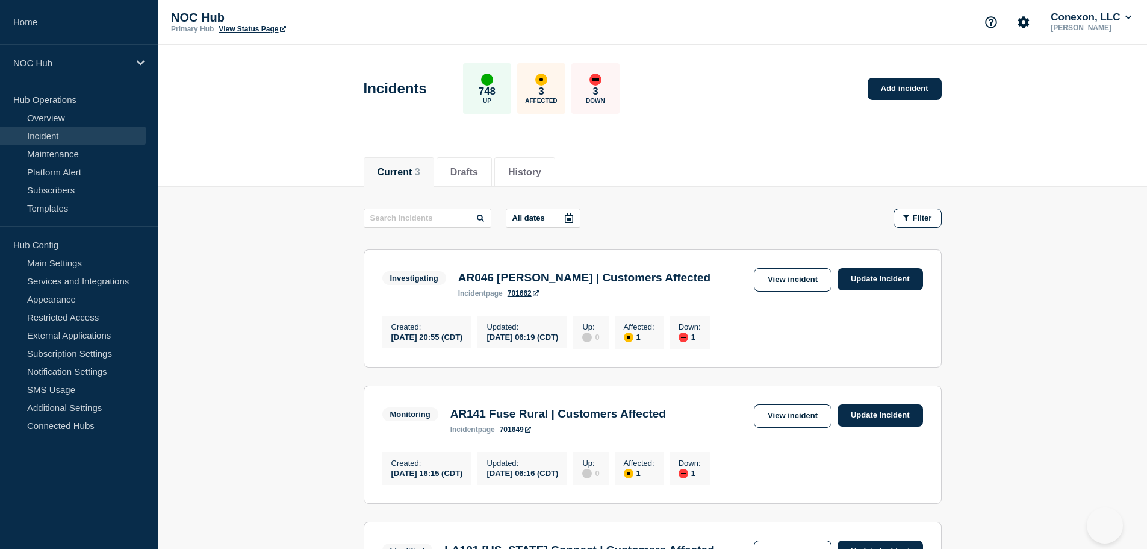  What do you see at coordinates (516, 429) in the screenshot?
I see `a: 701649` at bounding box center [516, 429].